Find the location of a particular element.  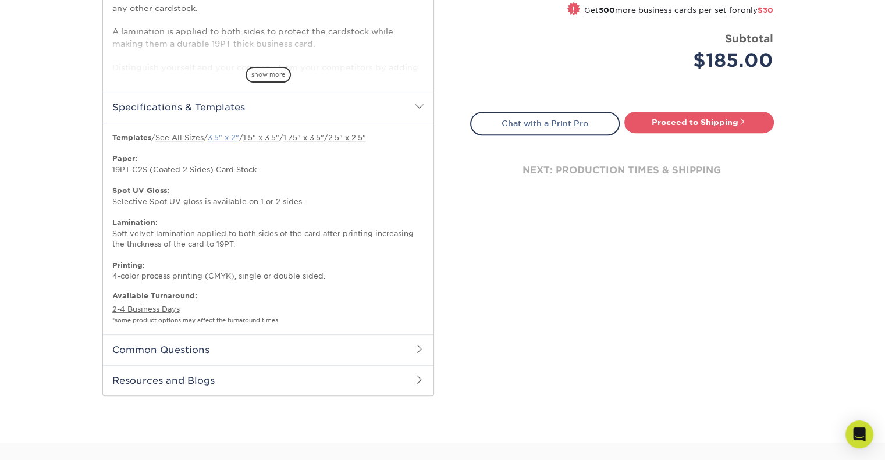

b: Templates is located at coordinates (132, 137).